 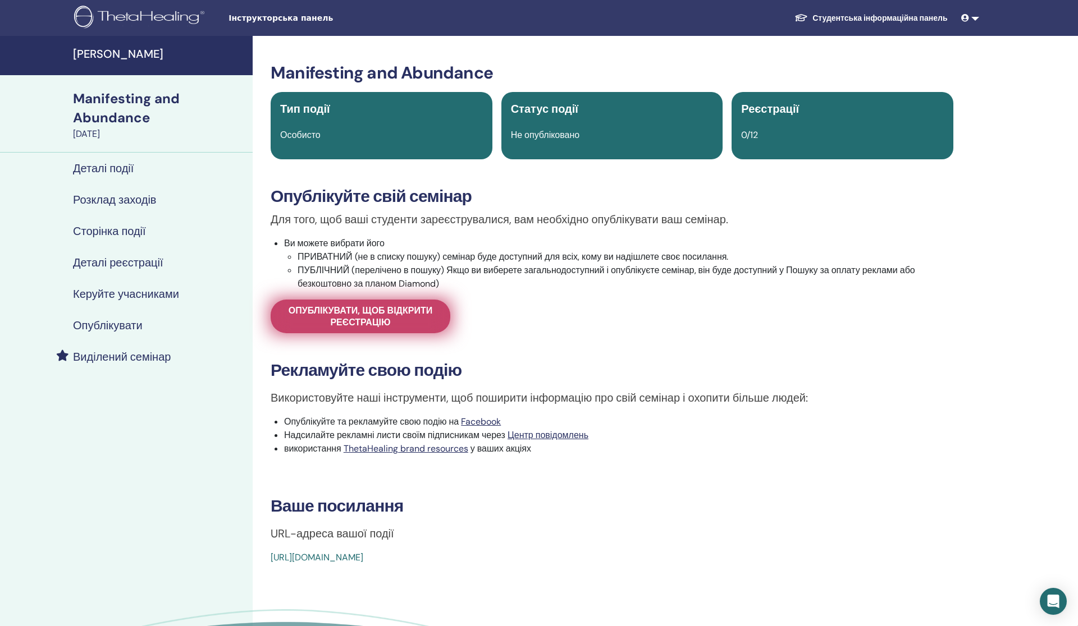 I want to click on div: Manifesting and Abundance, so click(x=159, y=108).